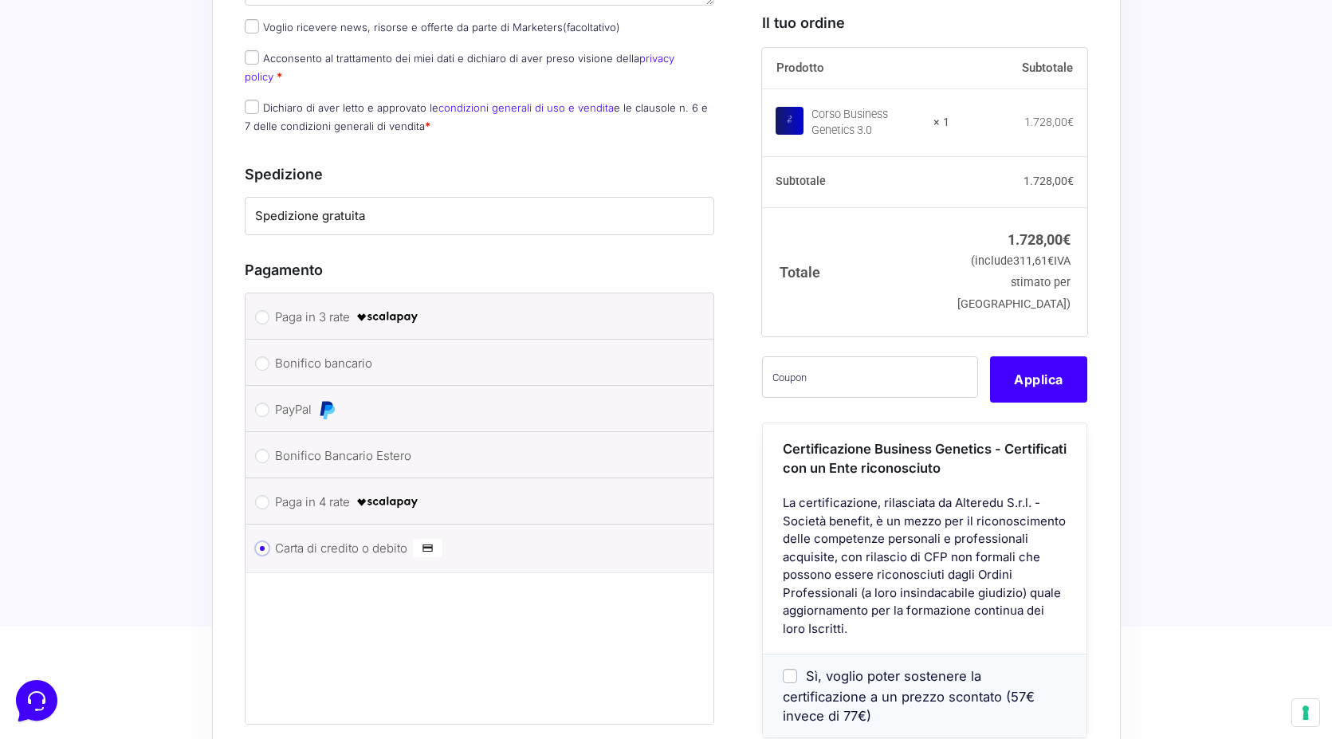 Image resolution: width=1332 pixels, height=739 pixels. What do you see at coordinates (480, 216) in the screenshot?
I see `label: Spedizione gratuita` at bounding box center [480, 216].